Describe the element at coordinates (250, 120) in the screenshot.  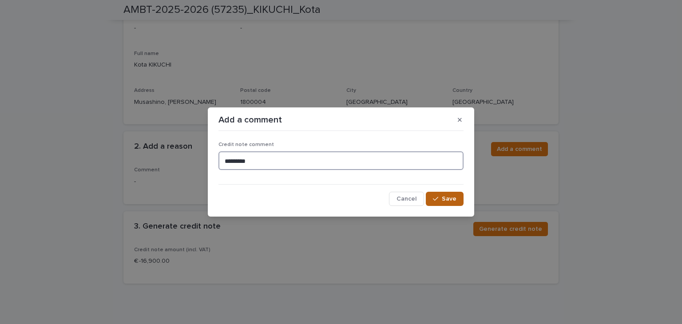
I see `p: Add a comment` at that location.